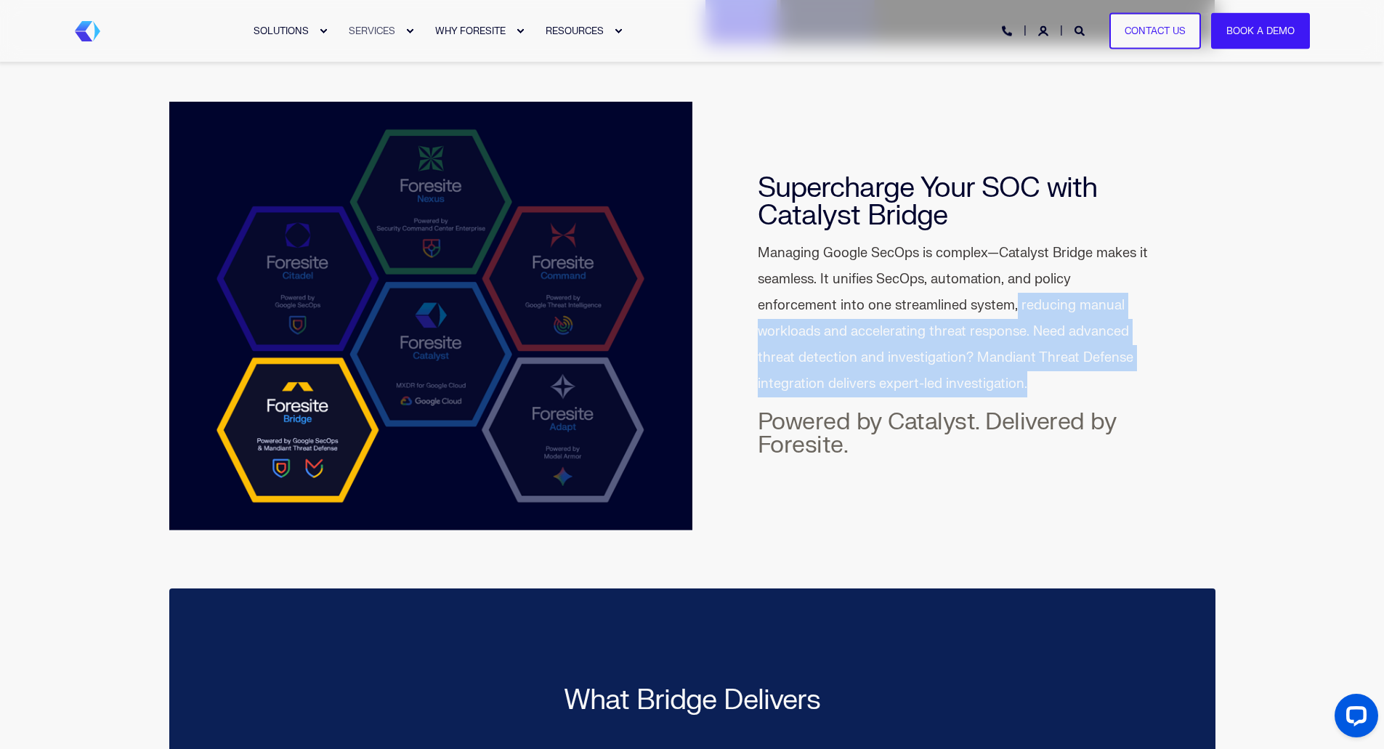 This screenshot has width=1384, height=749. Describe the element at coordinates (87, 31) in the screenshot. I see `a: Back to Home` at that location.